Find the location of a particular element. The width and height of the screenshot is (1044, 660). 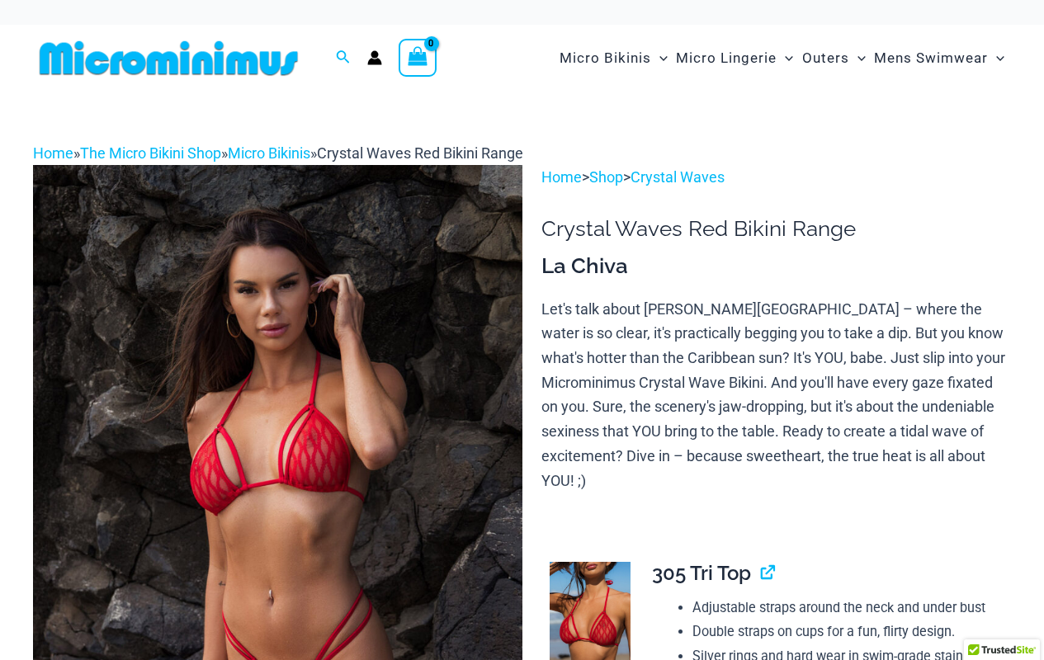

li: Adjustable straps around the neck and under bust is located at coordinates (845, 608).